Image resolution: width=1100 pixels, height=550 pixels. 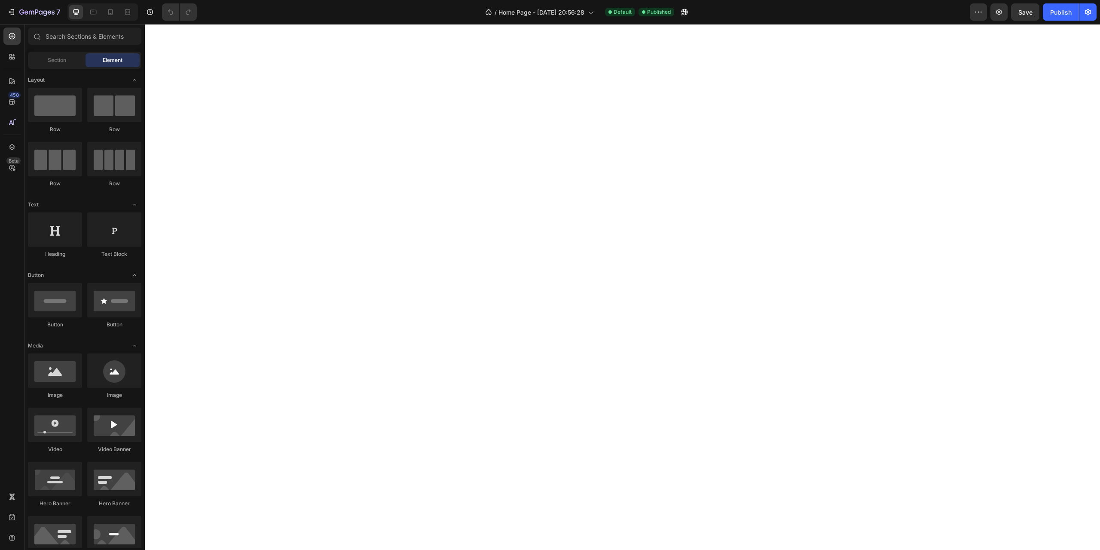 What do you see at coordinates (36, 80) in the screenshot?
I see `span: Layout` at bounding box center [36, 80].